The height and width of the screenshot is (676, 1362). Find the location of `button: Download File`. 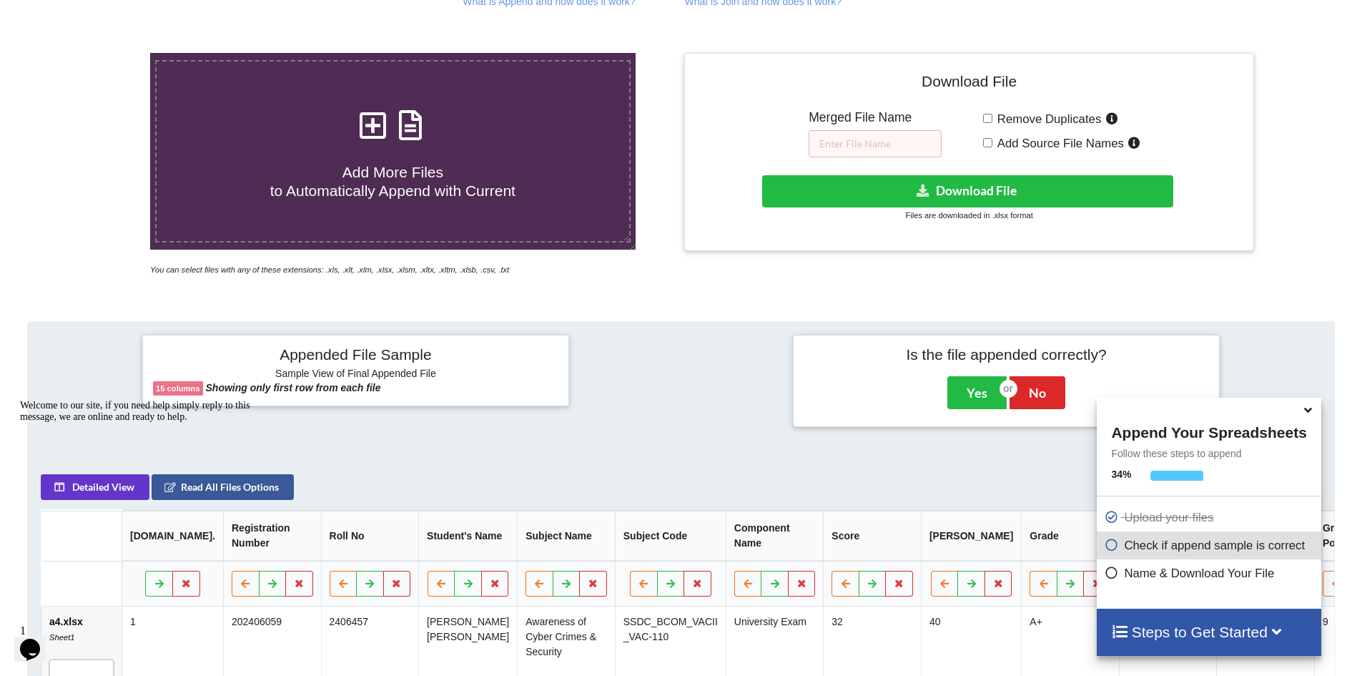

button: Download File is located at coordinates (967, 191).